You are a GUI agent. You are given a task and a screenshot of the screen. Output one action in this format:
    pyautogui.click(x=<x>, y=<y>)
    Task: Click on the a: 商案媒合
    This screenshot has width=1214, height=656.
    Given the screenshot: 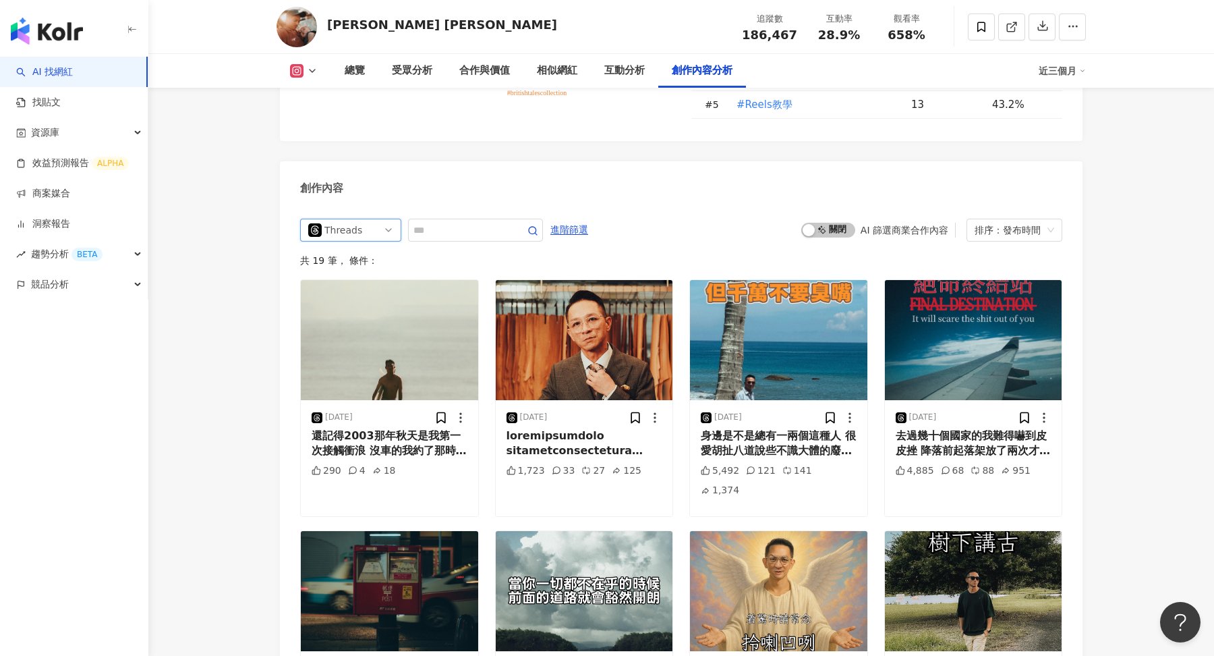 What is the action you would take?
    pyautogui.click(x=43, y=194)
    